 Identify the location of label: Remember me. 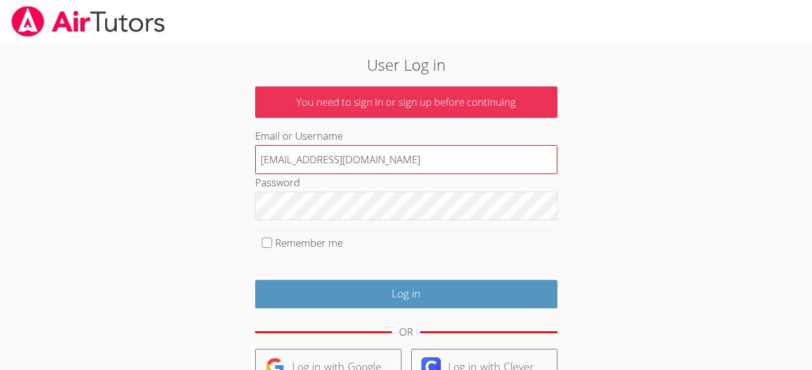
(309, 242).